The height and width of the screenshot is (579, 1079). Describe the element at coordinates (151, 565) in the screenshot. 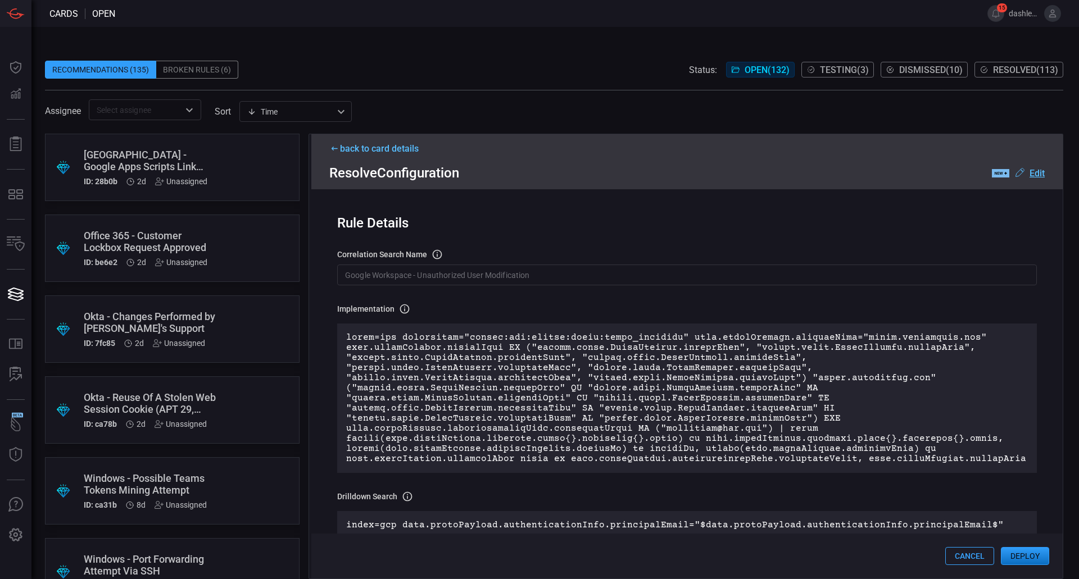

I see `div: Windows - Port Forwarding Attempt Via SSH` at that location.